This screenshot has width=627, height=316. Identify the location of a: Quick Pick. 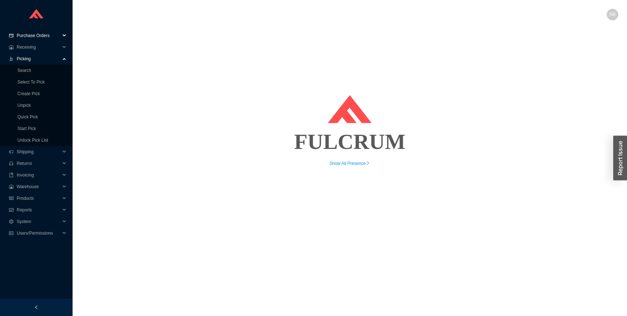
(28, 117).